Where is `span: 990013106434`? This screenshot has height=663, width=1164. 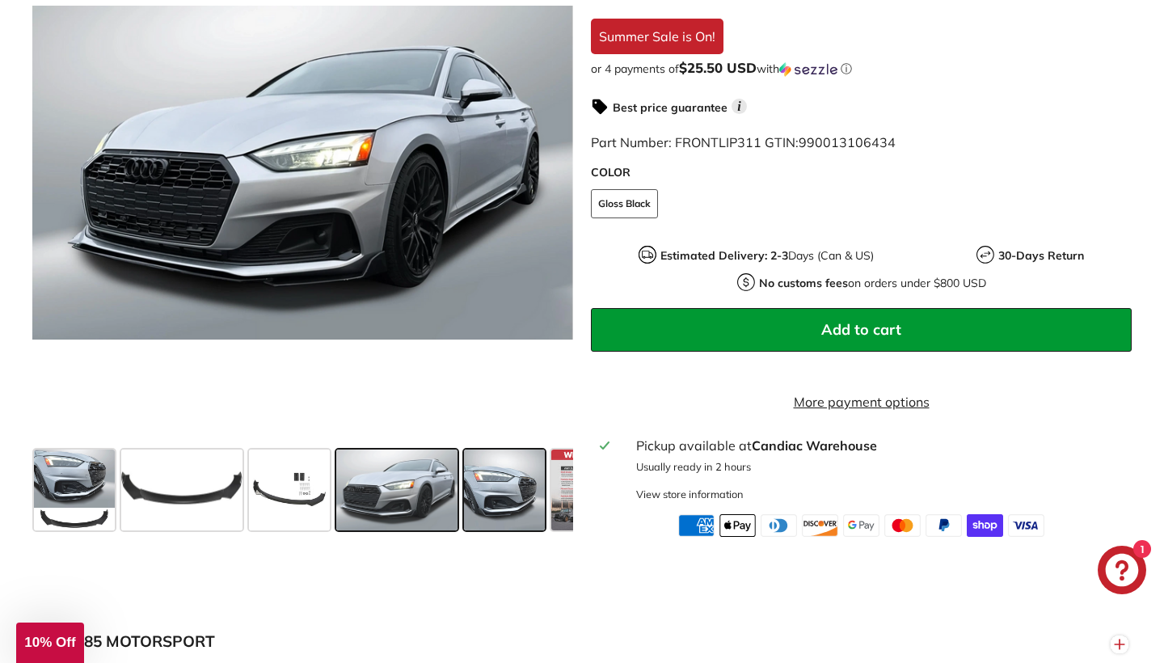
span: 990013106434 is located at coordinates (847, 142).